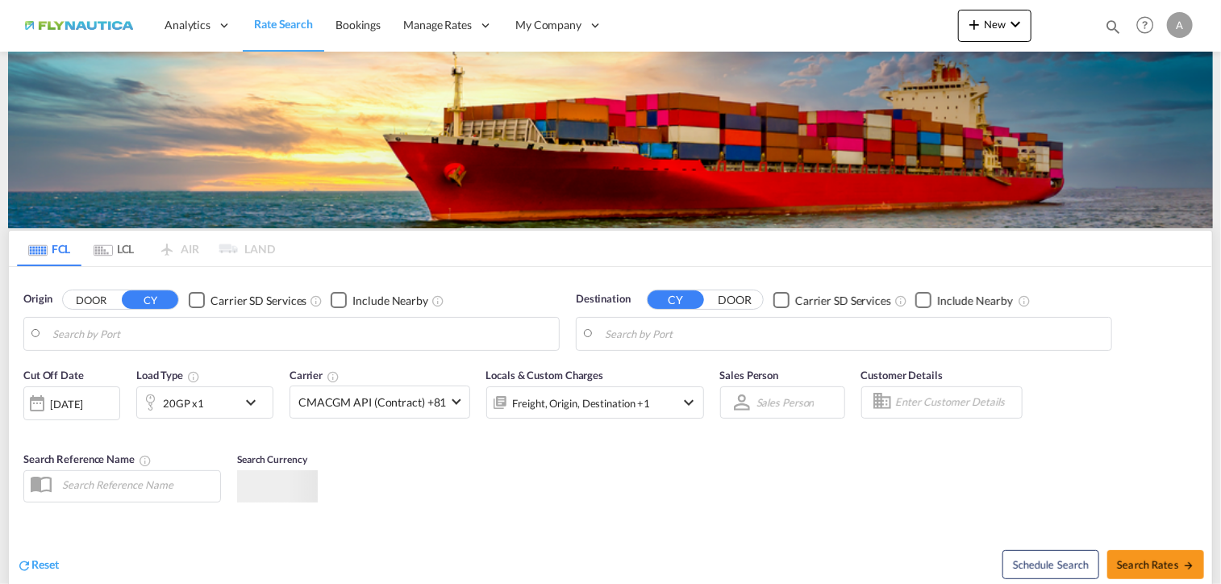 The image size is (1221, 584). What do you see at coordinates (183, 403) in the screenshot?
I see `div: 20GP x1` at bounding box center [183, 403].